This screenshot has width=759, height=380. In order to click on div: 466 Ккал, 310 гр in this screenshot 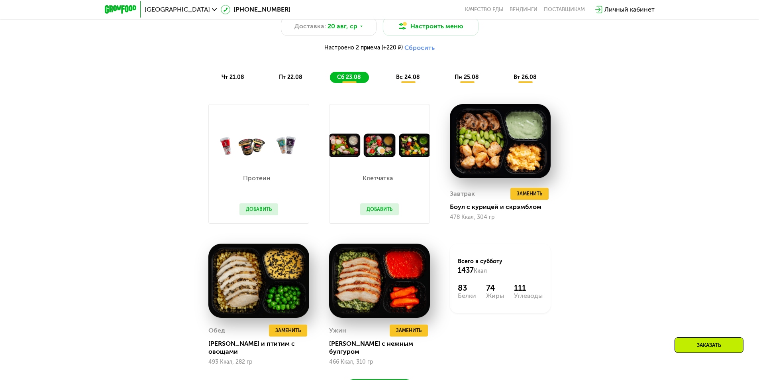, I will do `click(379, 362)`.